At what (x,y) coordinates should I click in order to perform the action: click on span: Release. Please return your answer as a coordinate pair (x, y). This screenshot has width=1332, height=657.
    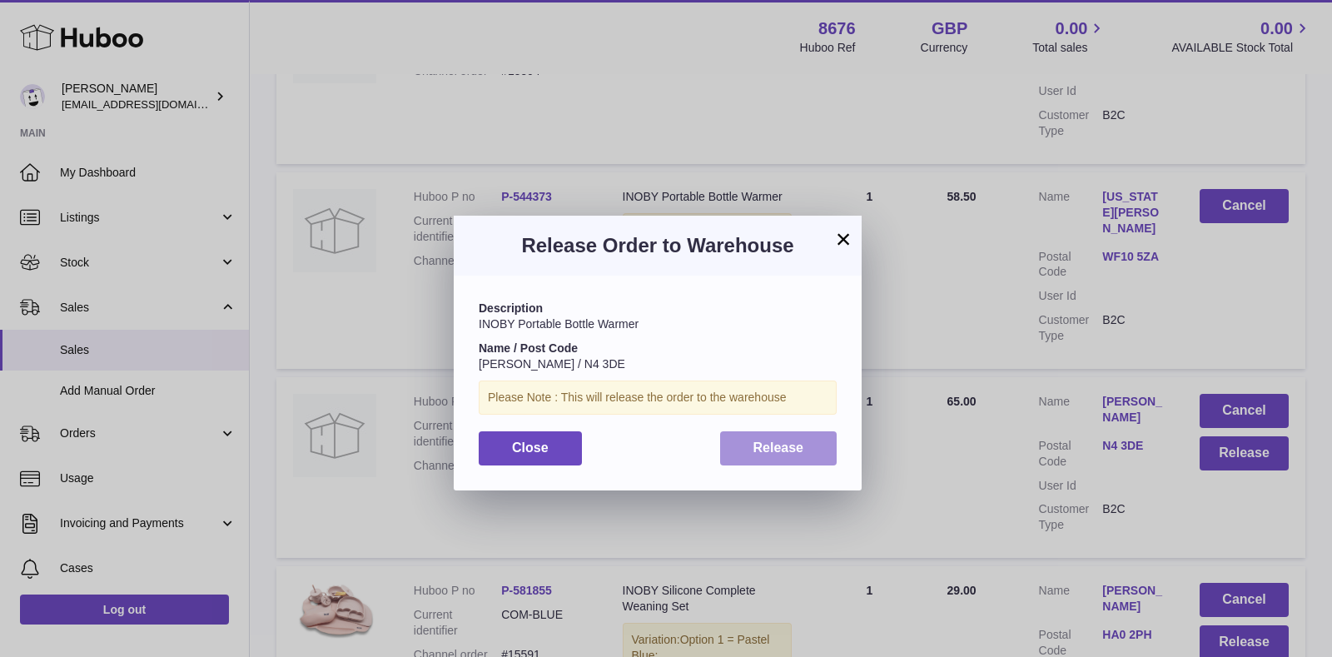
    Looking at the image, I should click on (779, 447).